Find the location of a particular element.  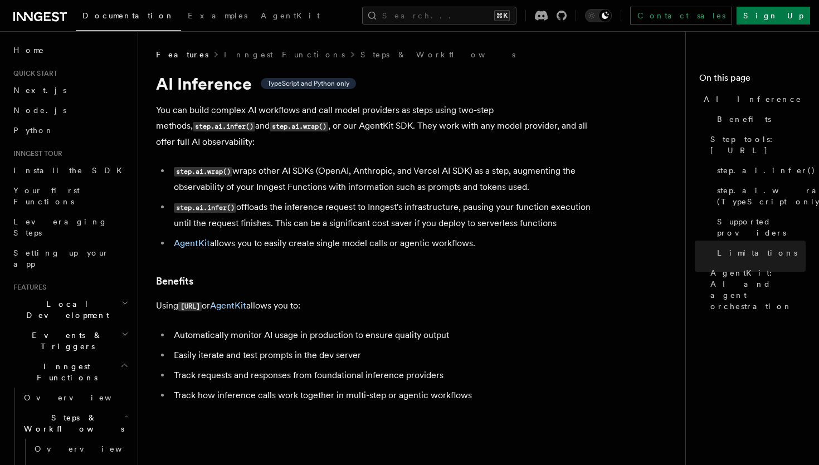

a: Inngest Functions is located at coordinates (284, 55).